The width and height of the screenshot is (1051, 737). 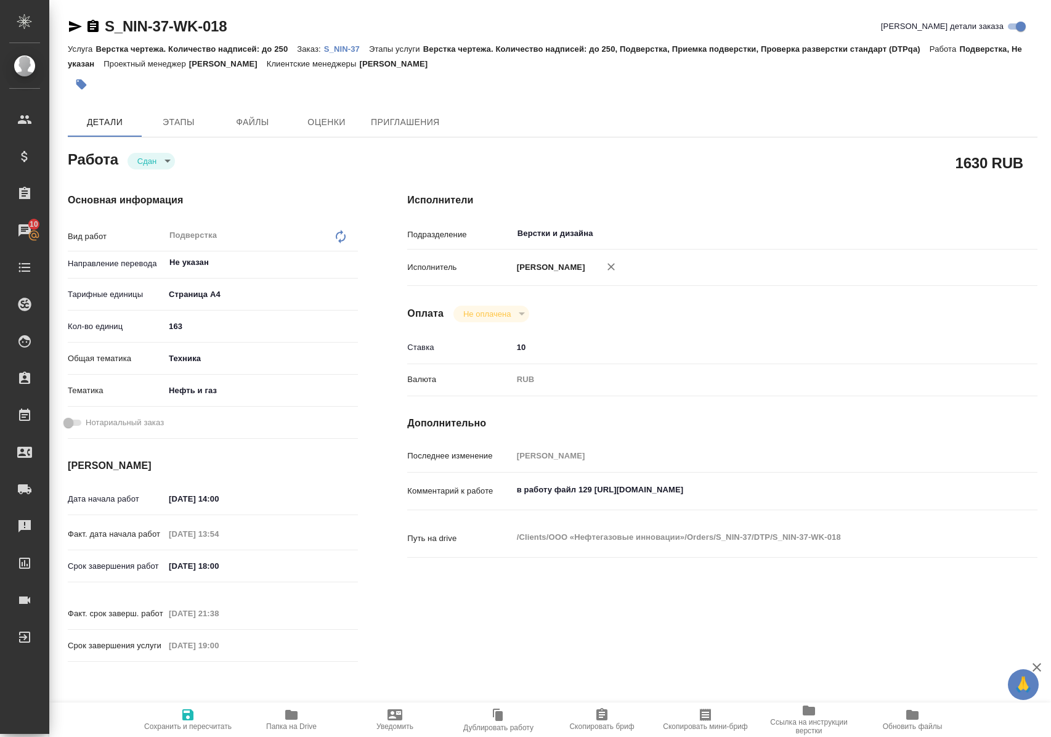 What do you see at coordinates (116, 359) in the screenshot?
I see `p: Общая тематика` at bounding box center [116, 359].